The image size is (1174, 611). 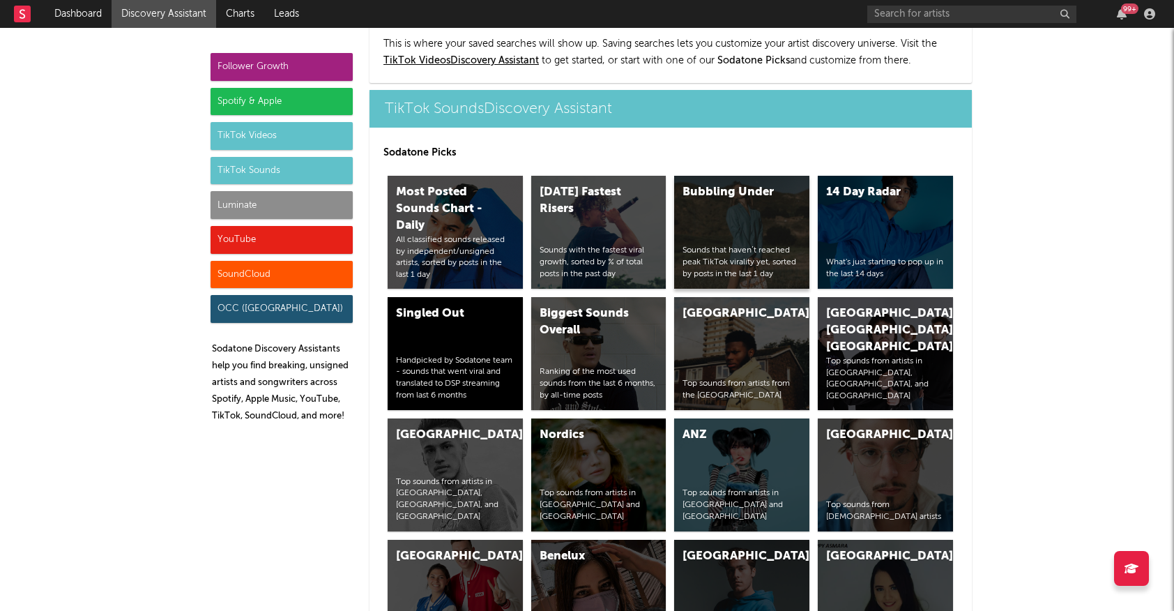 What do you see at coordinates (455, 232) in the screenshot?
I see `a: Most Posted Sounds Chart - DailyAll classified sounds released by independent/unsigned artists, s...` at bounding box center [455, 232].